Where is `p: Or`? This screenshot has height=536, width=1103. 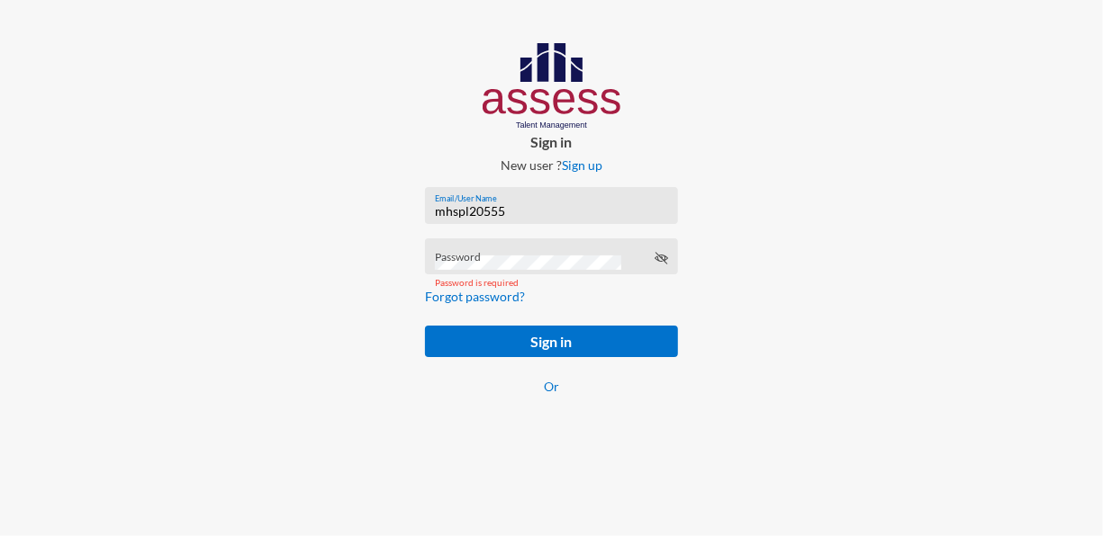 p: Or is located at coordinates (551, 386).